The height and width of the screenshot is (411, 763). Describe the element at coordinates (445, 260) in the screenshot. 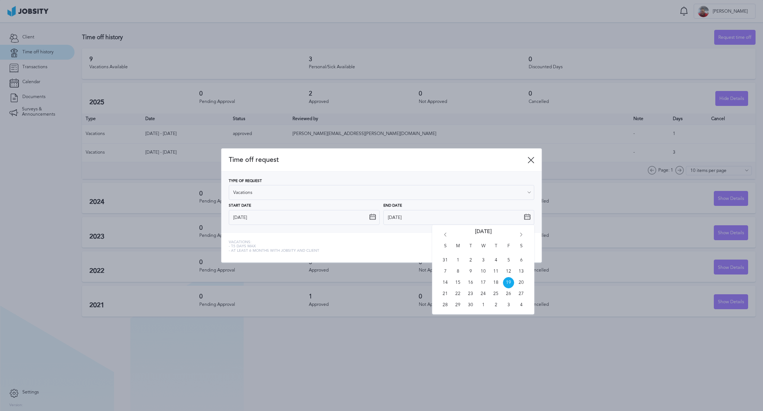

I see `span: Sun Aug 31 2025` at that location.